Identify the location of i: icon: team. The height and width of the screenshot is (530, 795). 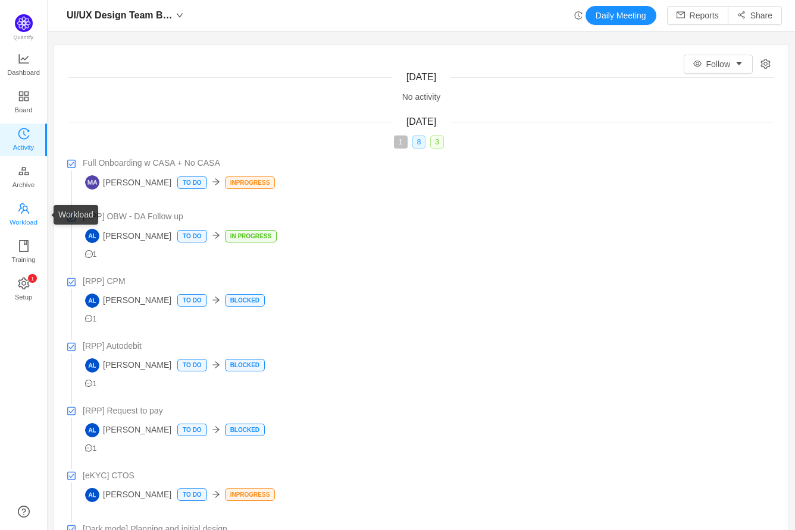
(24, 209).